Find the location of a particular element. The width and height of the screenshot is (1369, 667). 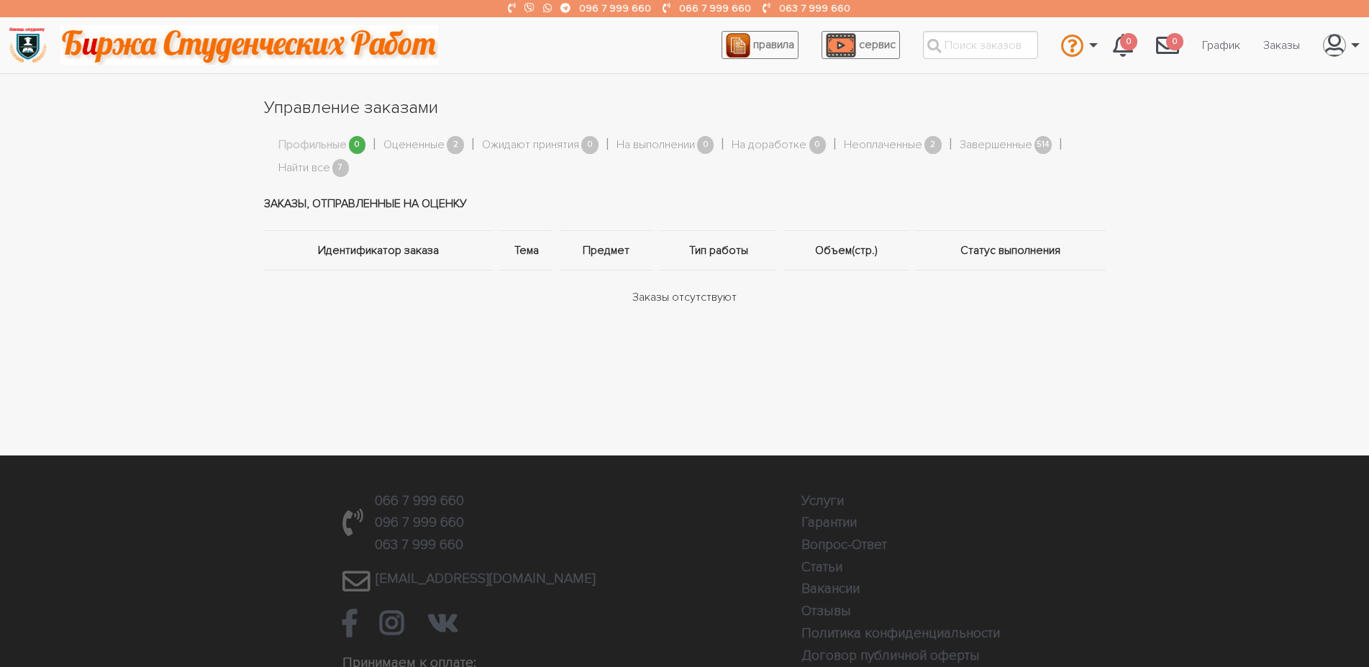

th: Идентификатор заказа is located at coordinates (381, 250).